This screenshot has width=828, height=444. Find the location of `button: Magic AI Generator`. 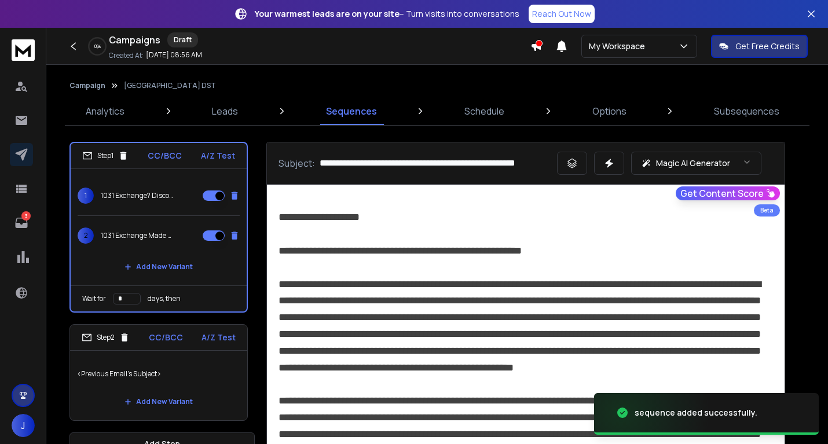

button: Magic AI Generator is located at coordinates (696, 163).